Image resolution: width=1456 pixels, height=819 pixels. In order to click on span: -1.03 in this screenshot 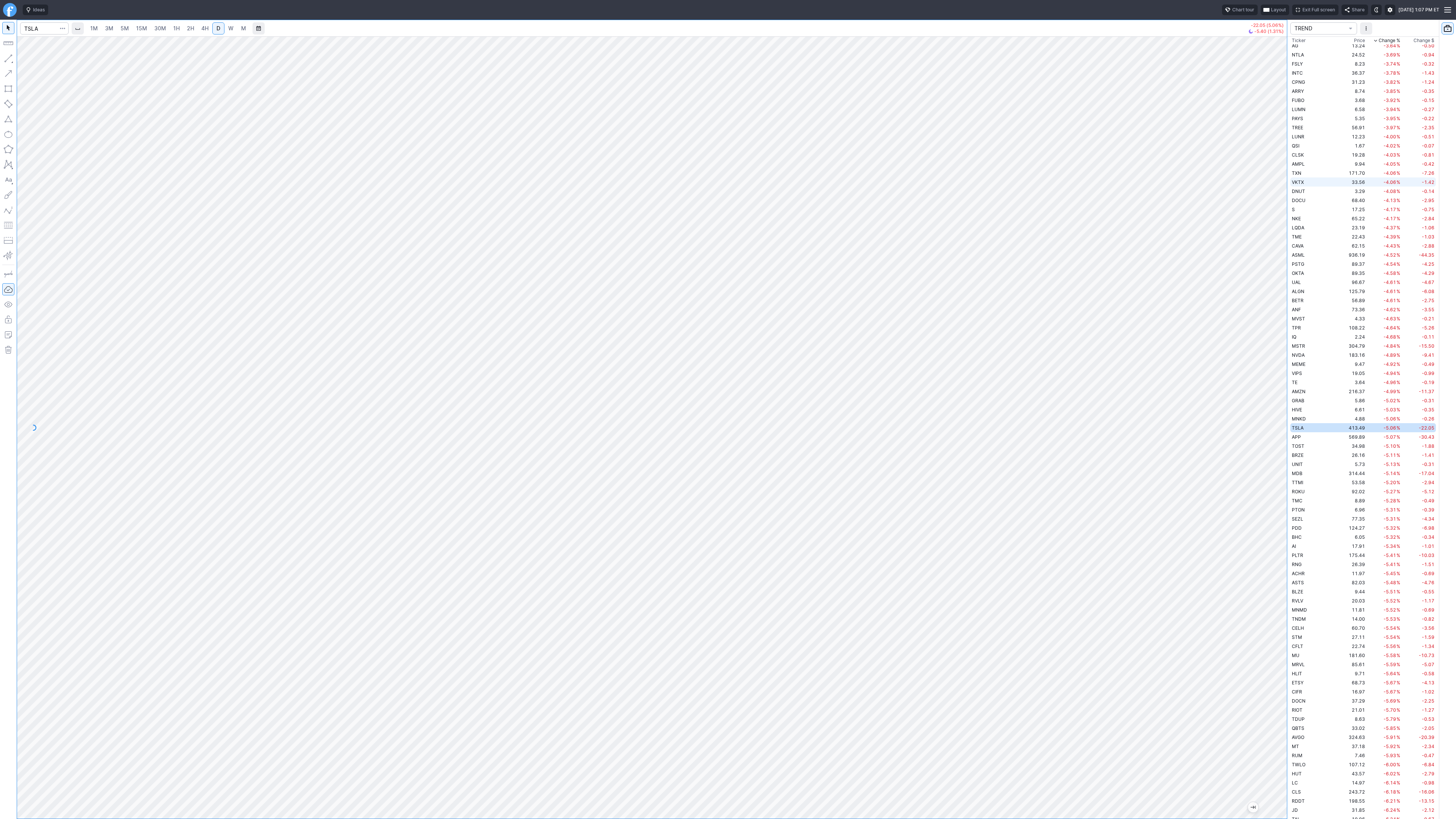, I will do `click(1428, 237)`.